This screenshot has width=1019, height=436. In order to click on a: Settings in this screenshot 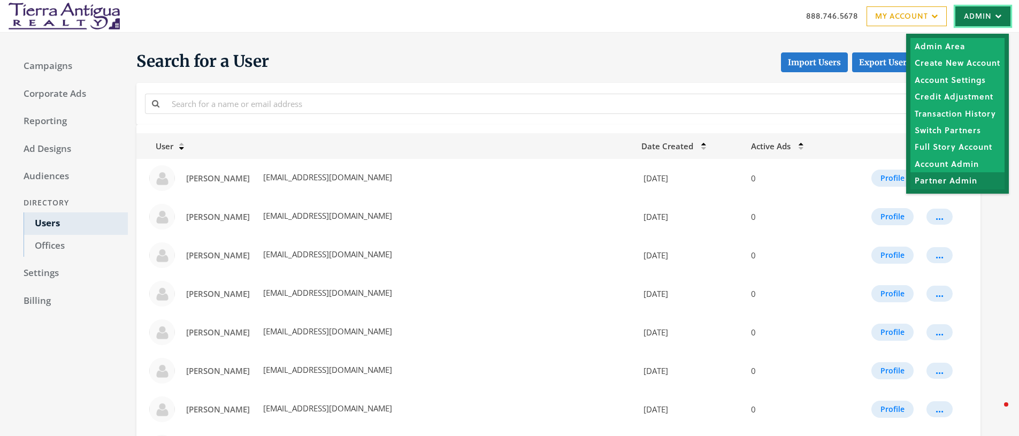, I will do `click(70, 273)`.